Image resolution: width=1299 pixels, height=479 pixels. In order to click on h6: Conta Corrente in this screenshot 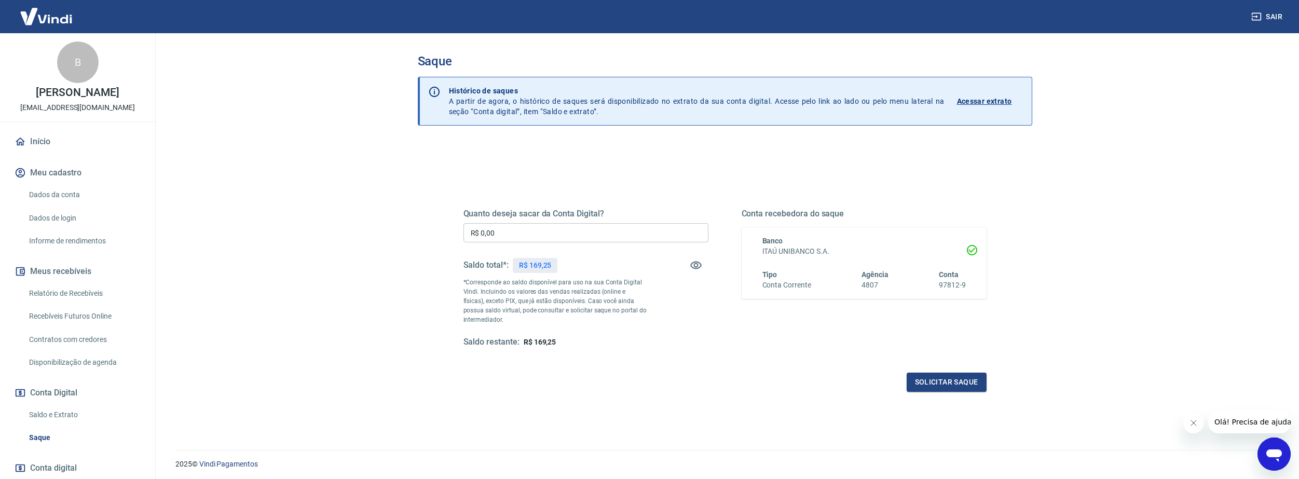, I will do `click(787, 285)`.